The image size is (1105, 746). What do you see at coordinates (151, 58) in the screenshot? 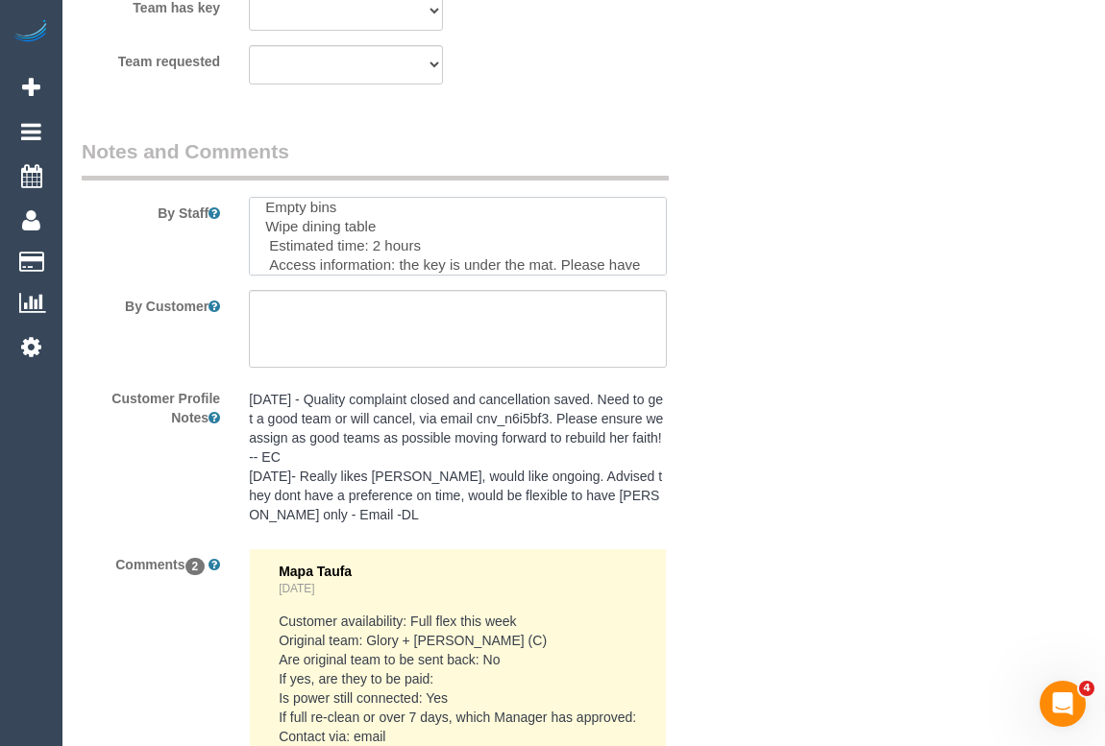
I see `label: Team requested` at bounding box center [151, 58].